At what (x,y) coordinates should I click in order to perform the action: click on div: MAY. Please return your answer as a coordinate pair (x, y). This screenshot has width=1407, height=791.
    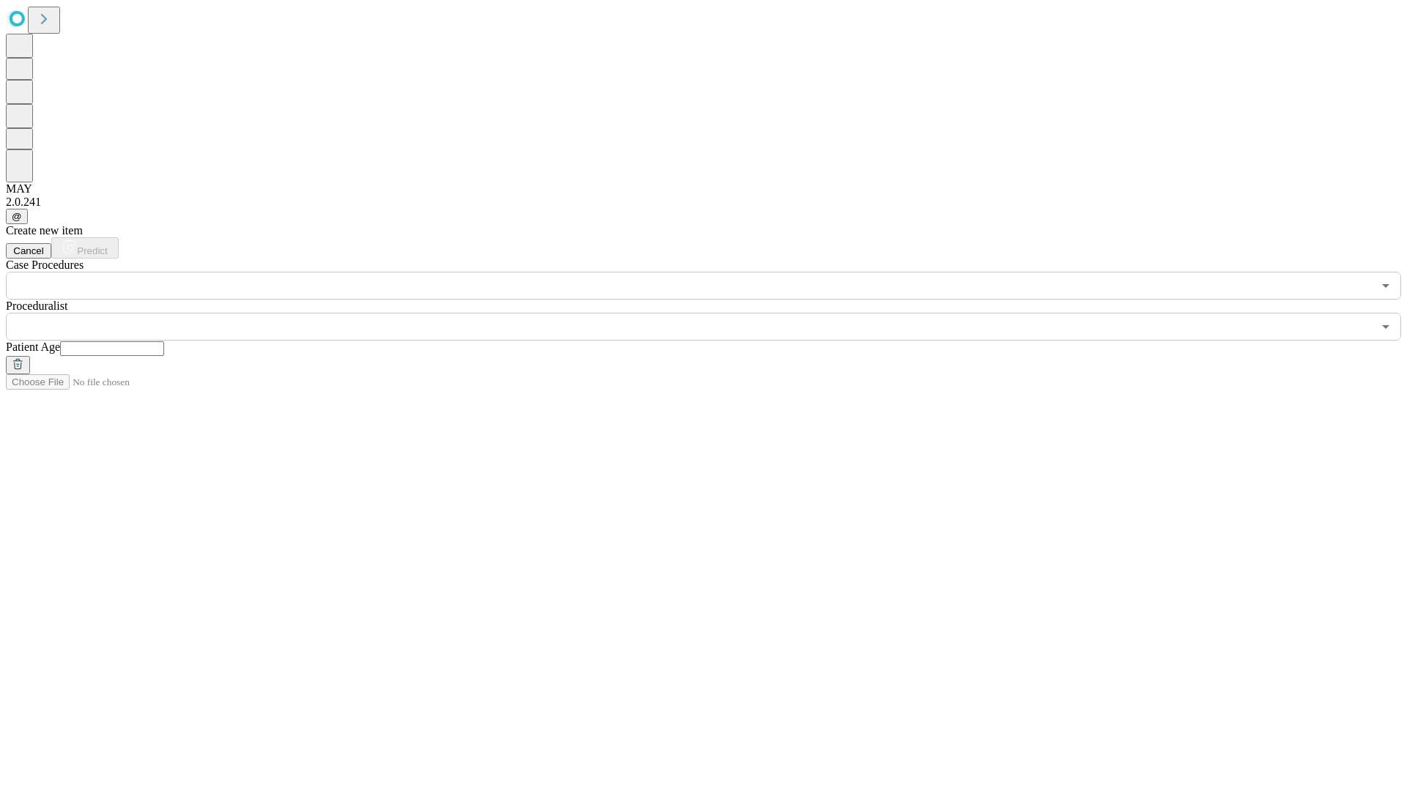
    Looking at the image, I should click on (704, 189).